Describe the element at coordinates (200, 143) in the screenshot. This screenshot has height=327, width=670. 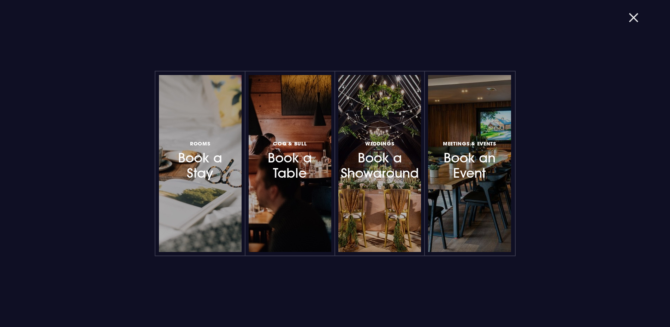
I see `span: Rooms` at that location.